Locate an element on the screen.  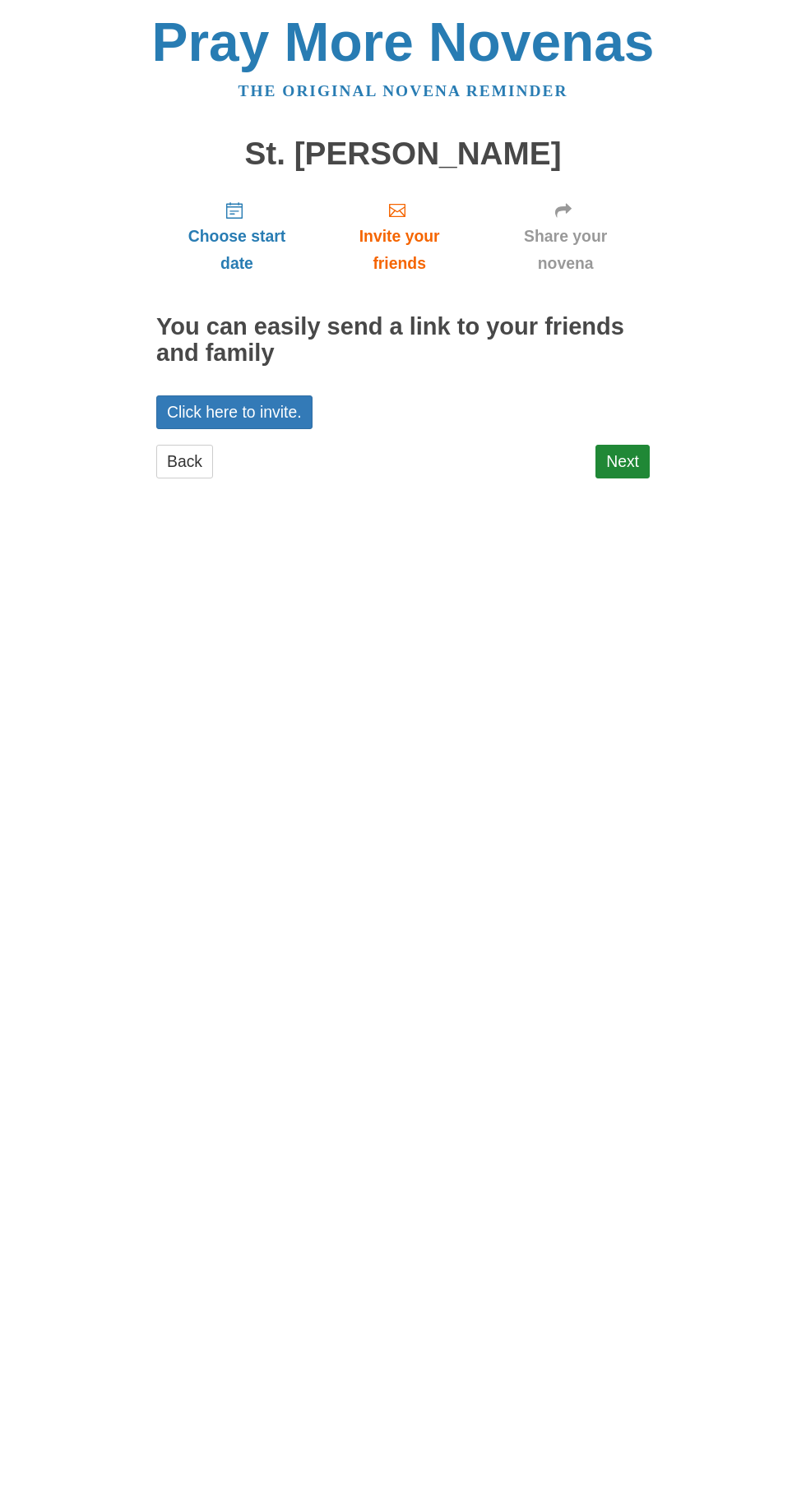
a: Pray More Novenas is located at coordinates (403, 42).